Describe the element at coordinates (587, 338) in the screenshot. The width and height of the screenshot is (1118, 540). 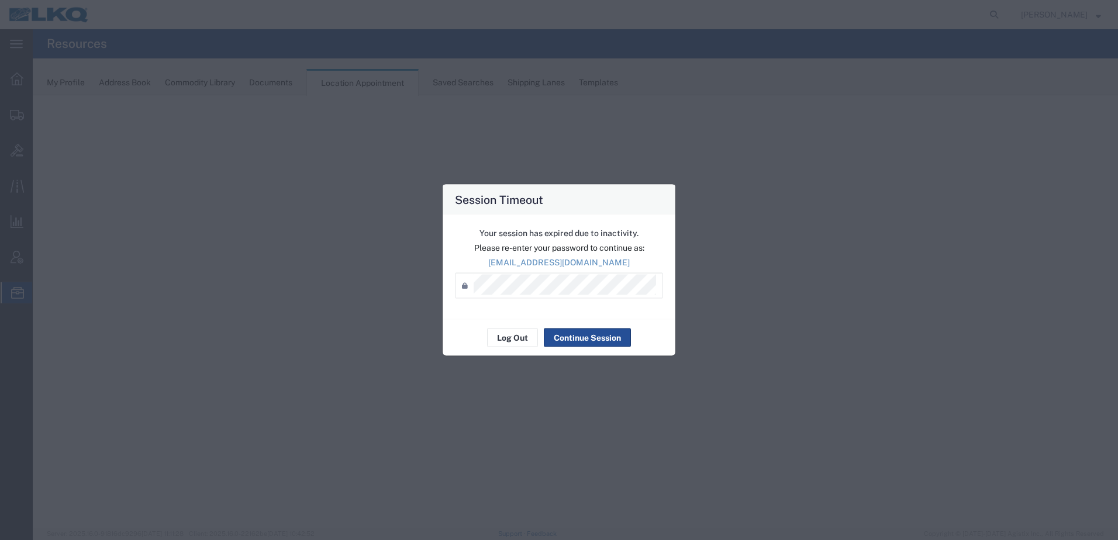
I see `button: Continue Session` at that location.